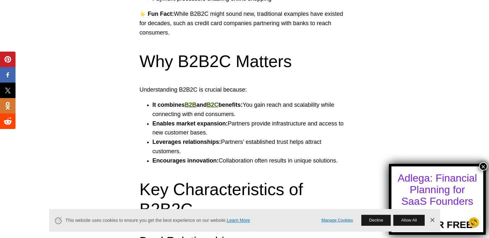  I want to click on button: Allow All, so click(409, 221).